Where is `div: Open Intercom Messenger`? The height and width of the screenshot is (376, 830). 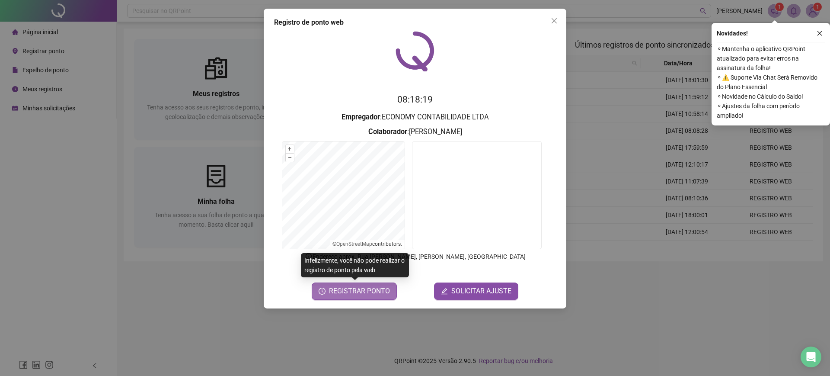 div: Open Intercom Messenger is located at coordinates (811, 357).